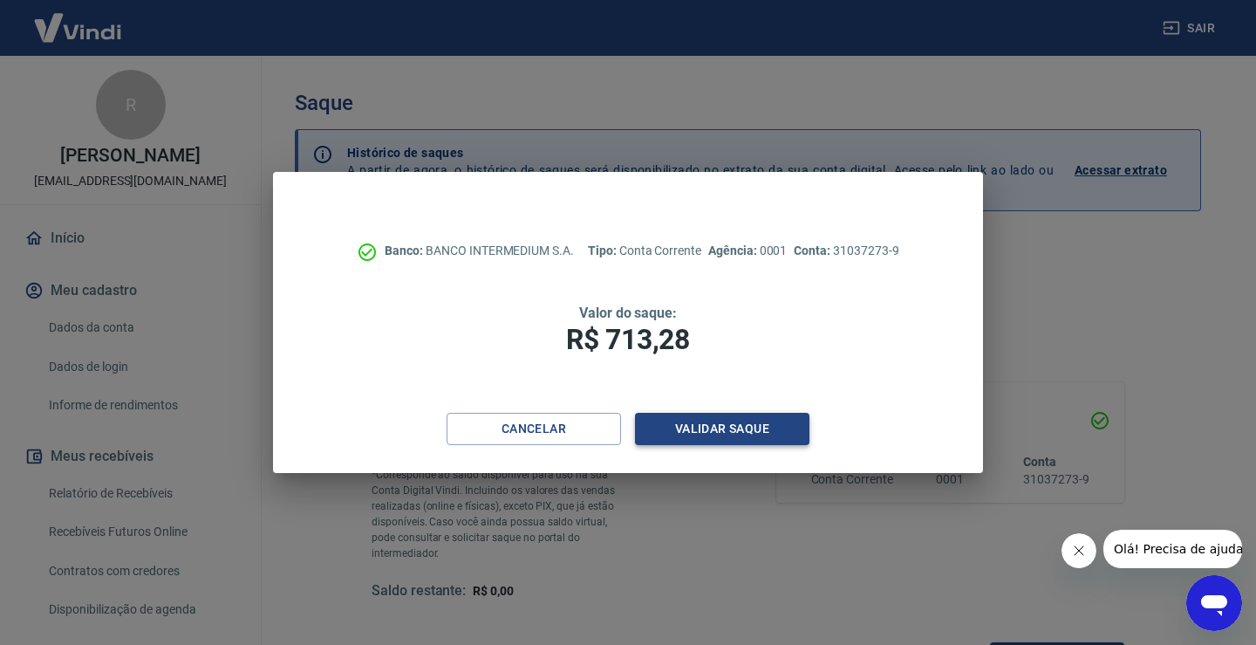 This screenshot has width=1256, height=645. What do you see at coordinates (846, 250) in the screenshot?
I see `p: 31037273-9` at bounding box center [846, 250].